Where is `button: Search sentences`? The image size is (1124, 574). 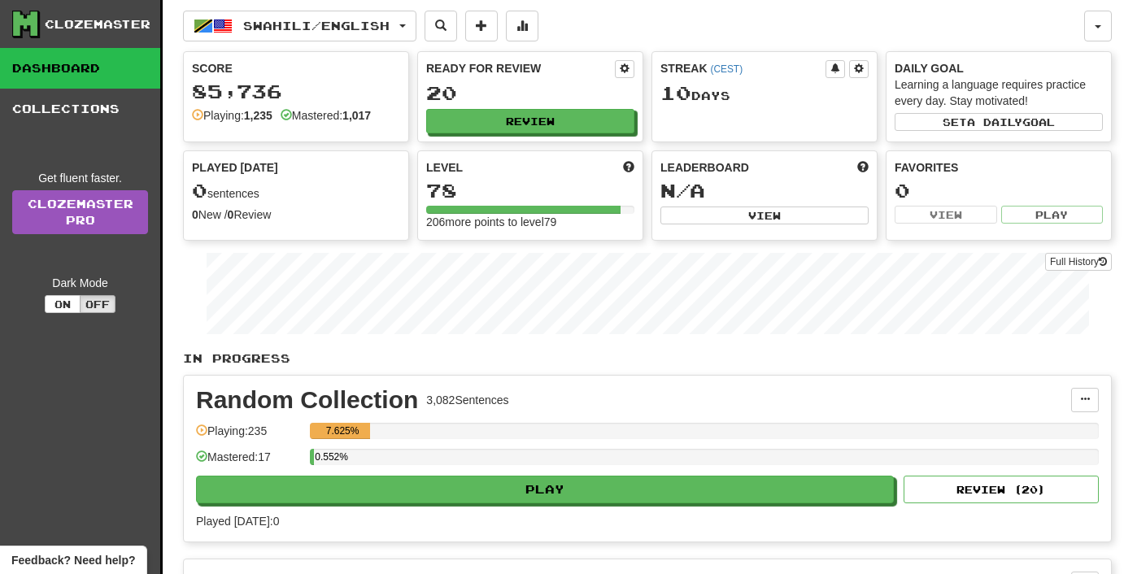 button: Search sentences is located at coordinates (441, 26).